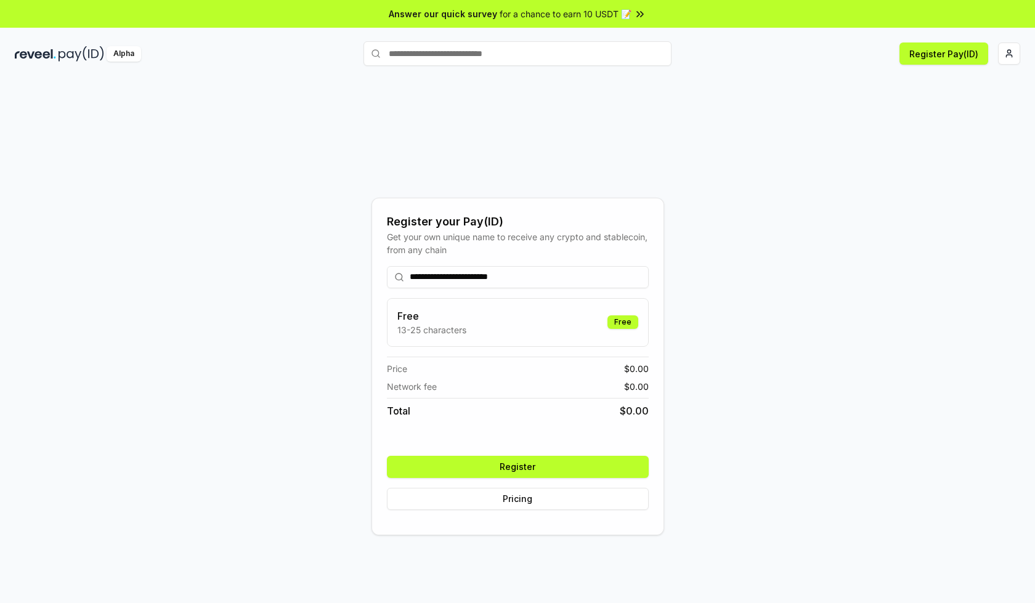  Describe the element at coordinates (518, 222) in the screenshot. I see `div: Register your Pay(ID)` at that location.